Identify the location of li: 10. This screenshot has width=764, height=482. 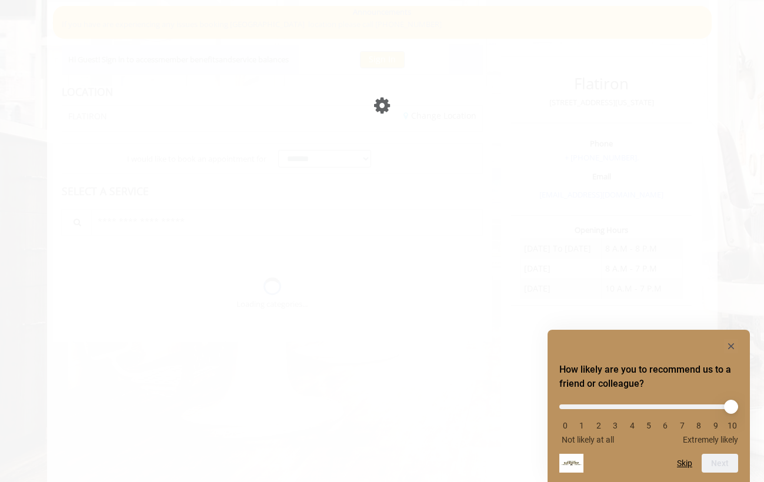
(732, 426).